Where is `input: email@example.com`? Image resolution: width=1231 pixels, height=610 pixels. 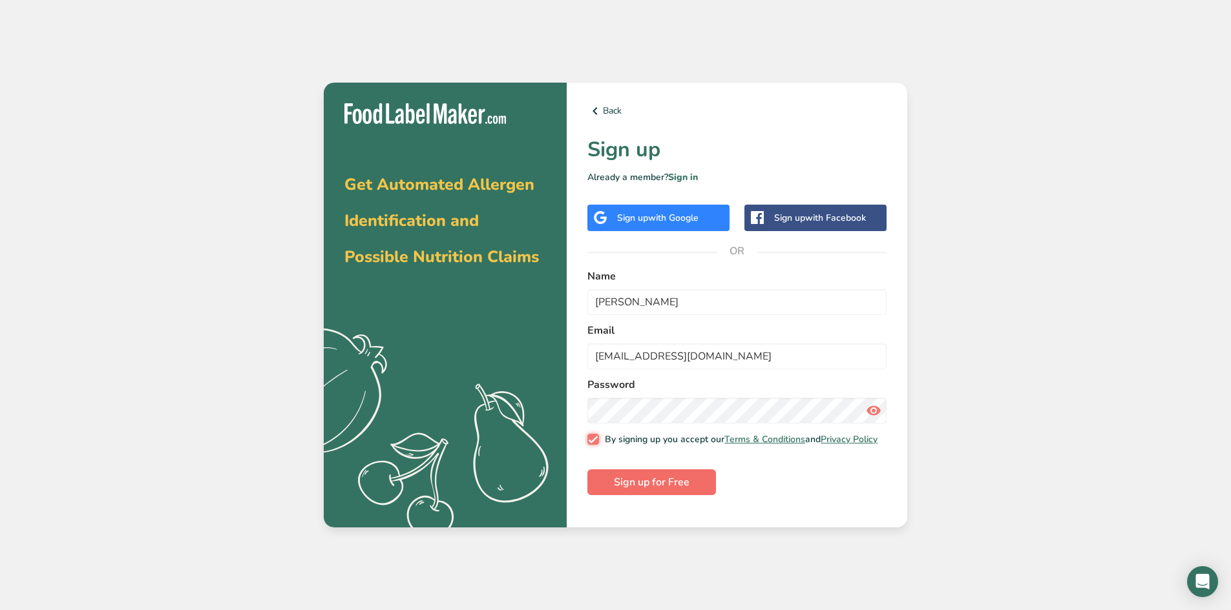 input: email@example.com is located at coordinates (736, 357).